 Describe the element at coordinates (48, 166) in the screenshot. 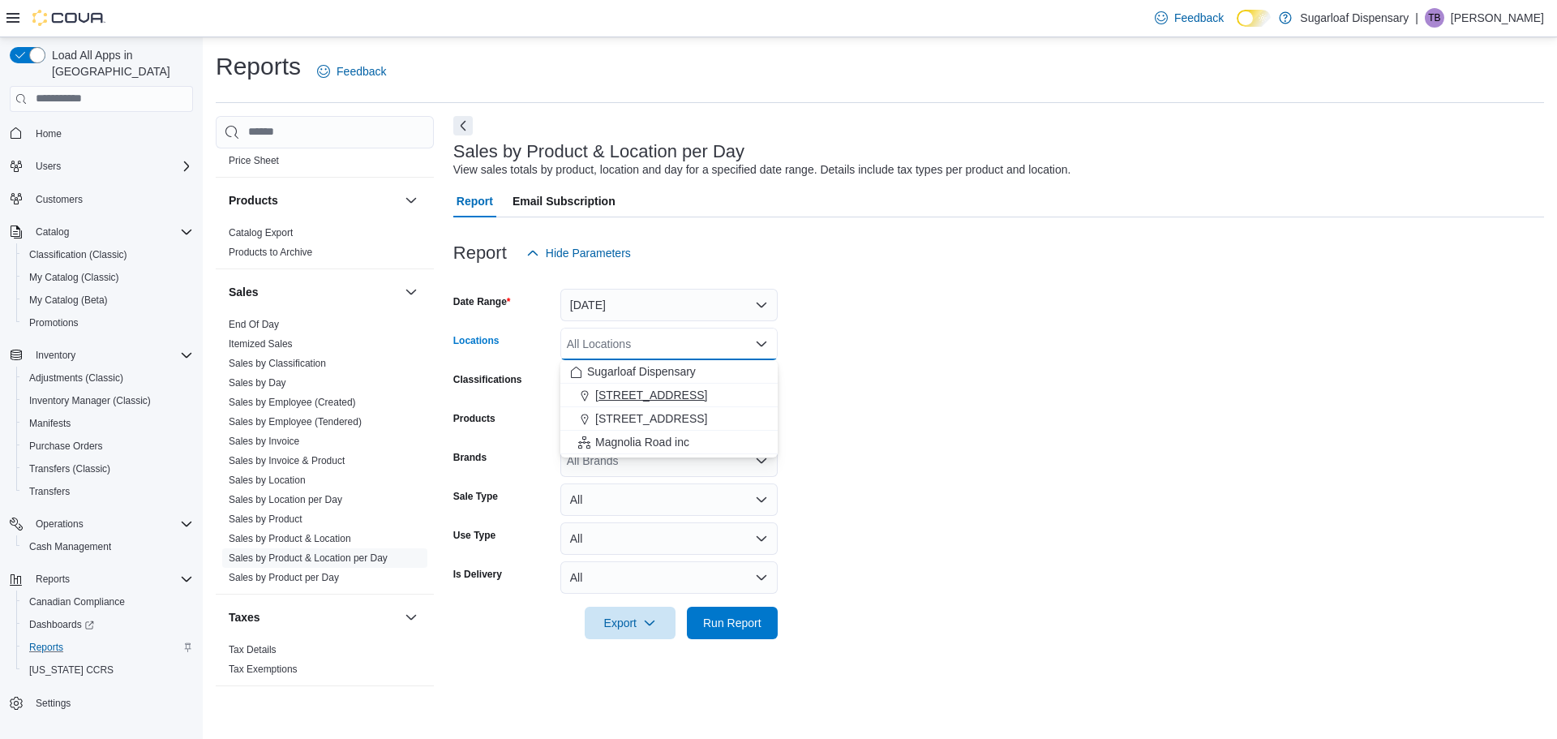

I see `span: Users` at that location.